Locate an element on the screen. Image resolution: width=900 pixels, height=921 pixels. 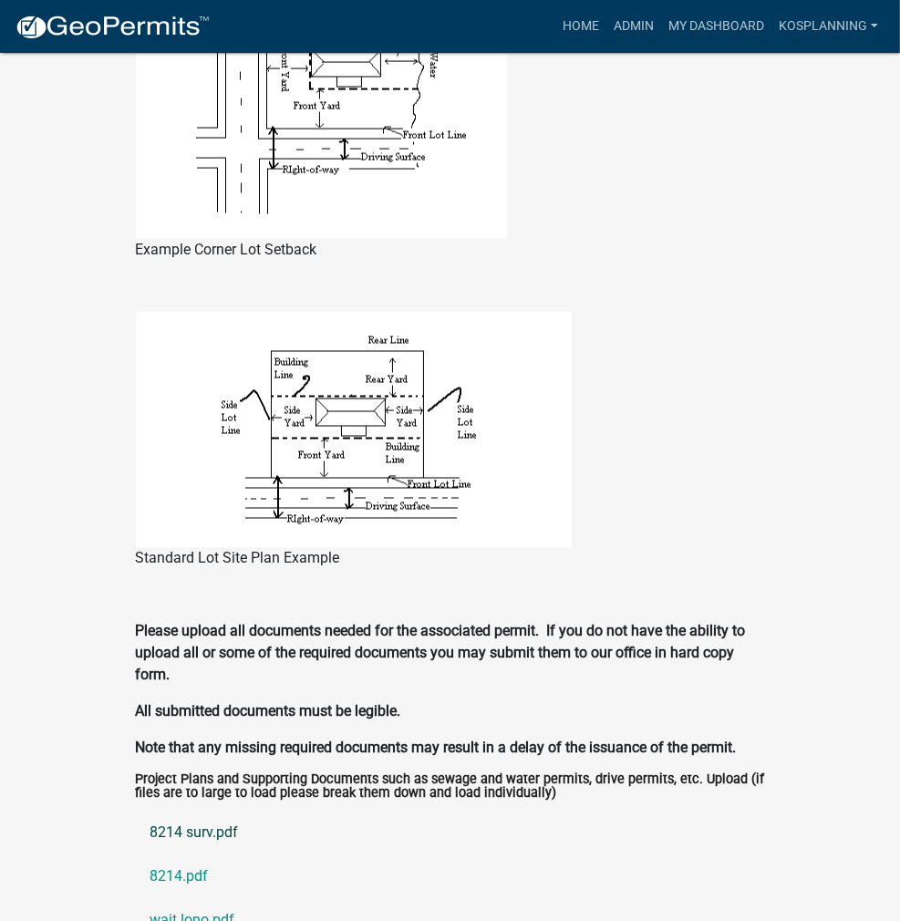
strong: All submitted documents must be legible. is located at coordinates (268, 711).